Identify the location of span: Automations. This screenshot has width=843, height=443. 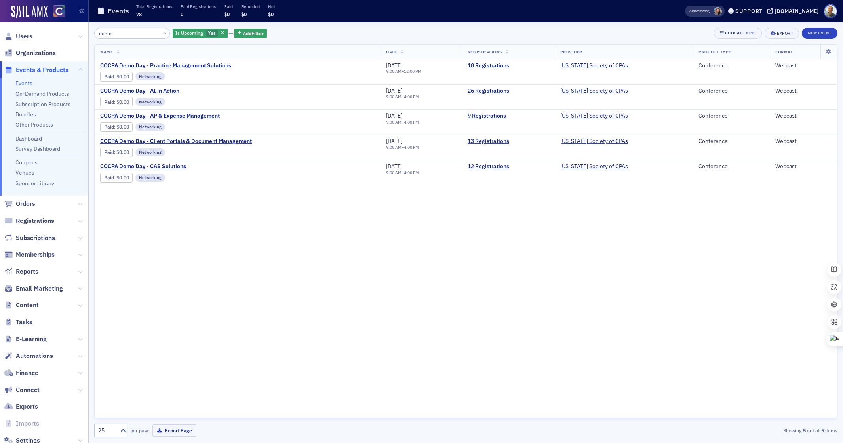
(34, 356).